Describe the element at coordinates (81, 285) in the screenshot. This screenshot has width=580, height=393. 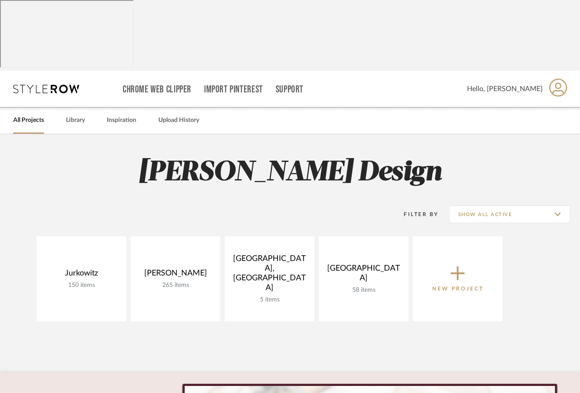
I see `div: 150 items` at that location.